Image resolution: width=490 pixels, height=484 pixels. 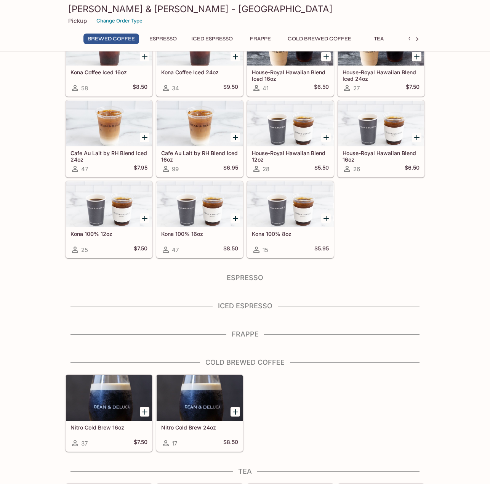 What do you see at coordinates (109, 156) in the screenshot?
I see `h5: Cafe Au Lait by RH Blend Iced 24oz` at bounding box center [109, 156].